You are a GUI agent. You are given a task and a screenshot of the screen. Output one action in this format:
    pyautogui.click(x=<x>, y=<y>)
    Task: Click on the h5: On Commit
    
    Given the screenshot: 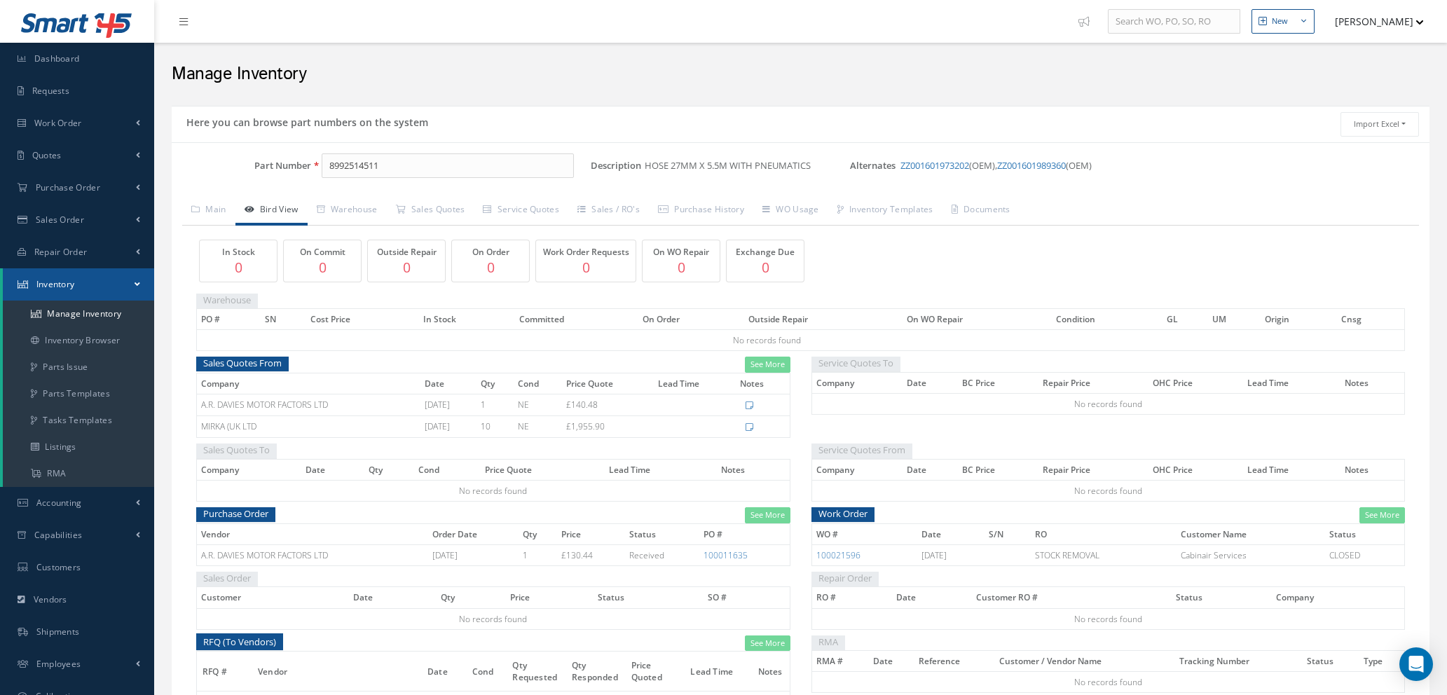 What is the action you would take?
    pyautogui.click(x=322, y=252)
    